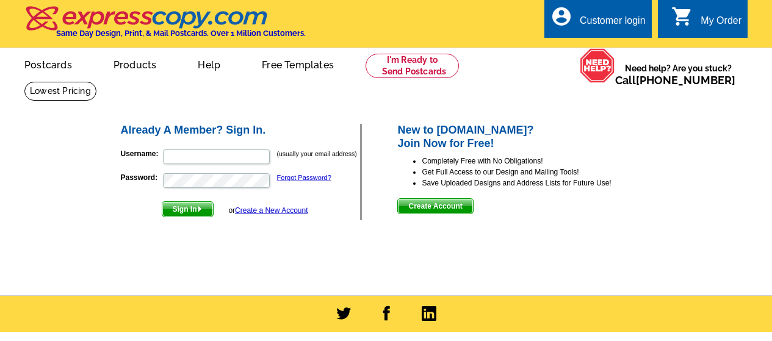 This screenshot has height=341, width=772. I want to click on button: Sign In, so click(187, 209).